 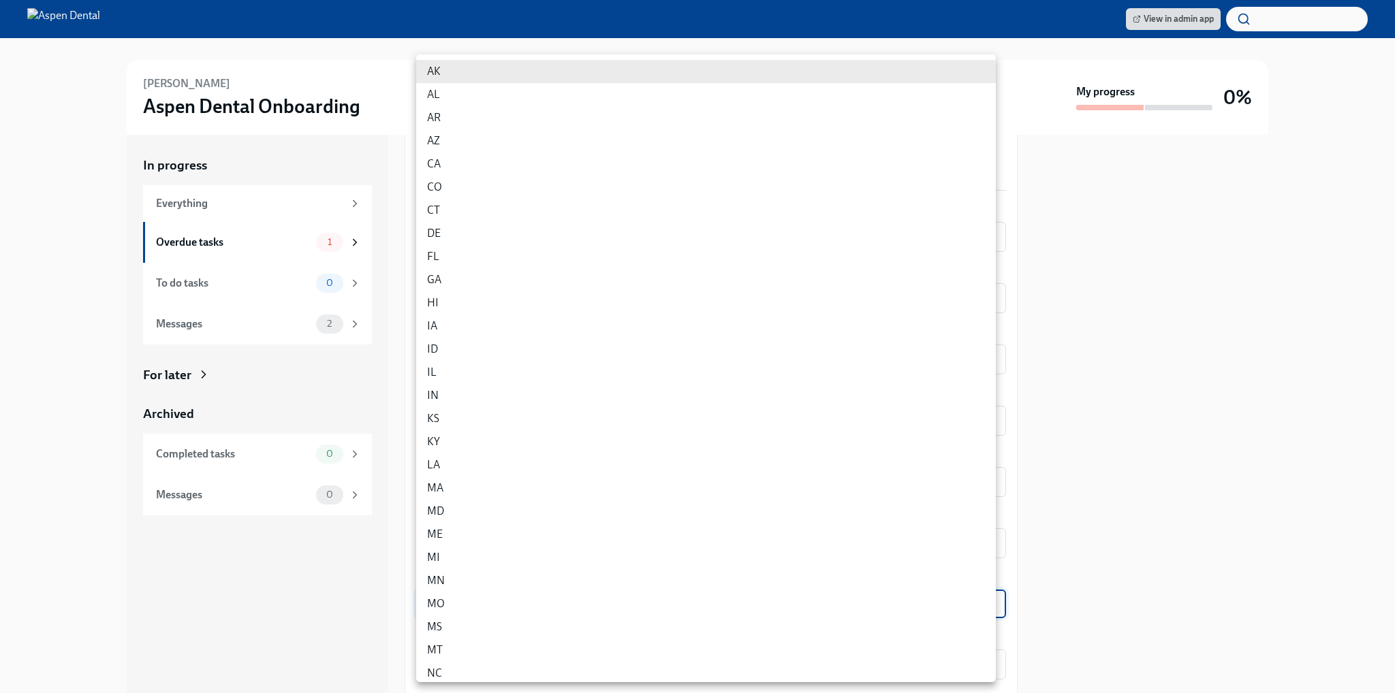 What do you see at coordinates (706, 465) in the screenshot?
I see `li: LA` at bounding box center [706, 465].